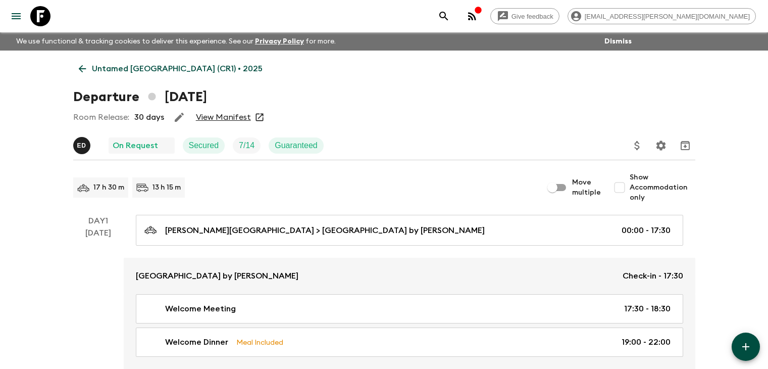 The height and width of the screenshot is (369, 768). I want to click on button: Update Price, Early Bird Discount and Costs, so click(637, 145).